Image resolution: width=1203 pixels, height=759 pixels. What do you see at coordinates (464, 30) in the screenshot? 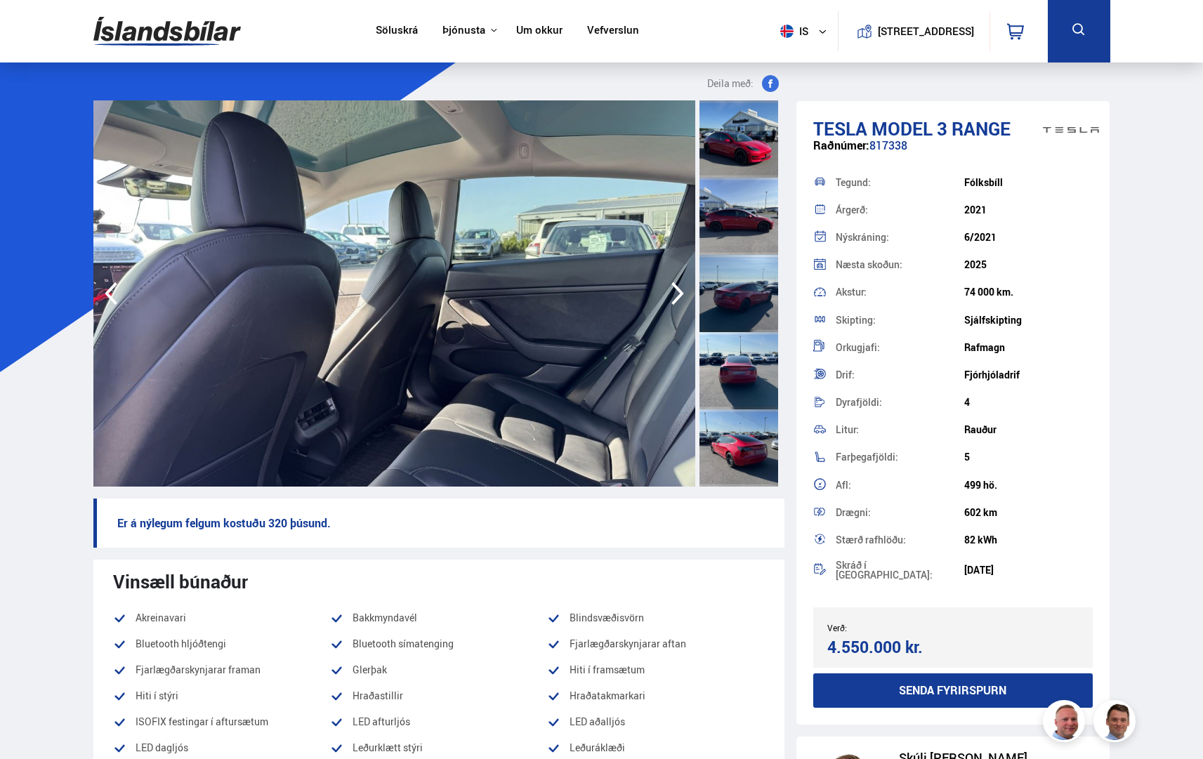
I see `button: Þjónusta` at bounding box center [464, 30].